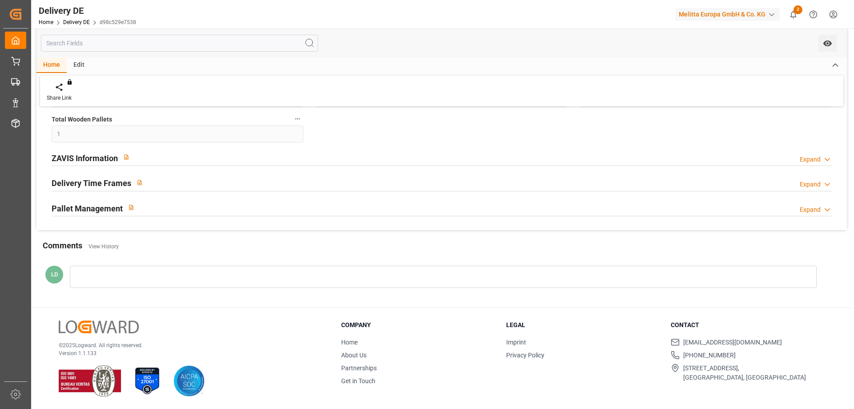 This screenshot has height=409, width=854. I want to click on h2: Comments, so click(62, 245).